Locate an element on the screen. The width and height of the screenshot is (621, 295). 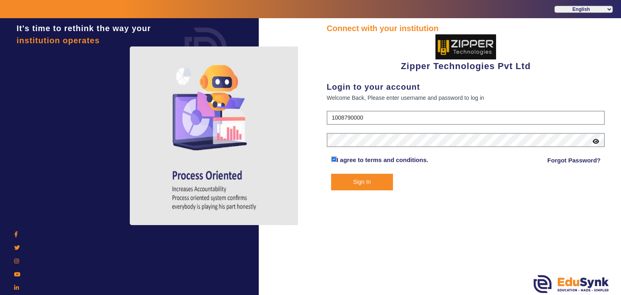
div: Welcome Back, Please enter username and password to log in is located at coordinates (465, 98).